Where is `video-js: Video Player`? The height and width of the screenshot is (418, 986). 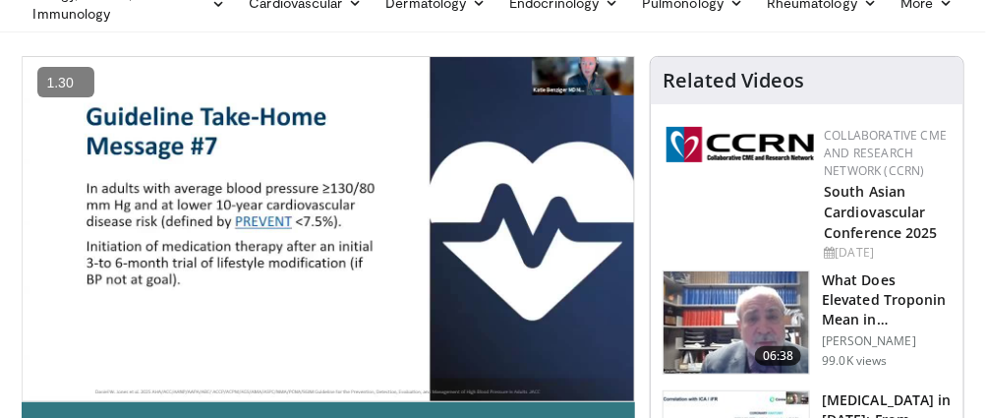
video-js: Video Player is located at coordinates (328, 229).